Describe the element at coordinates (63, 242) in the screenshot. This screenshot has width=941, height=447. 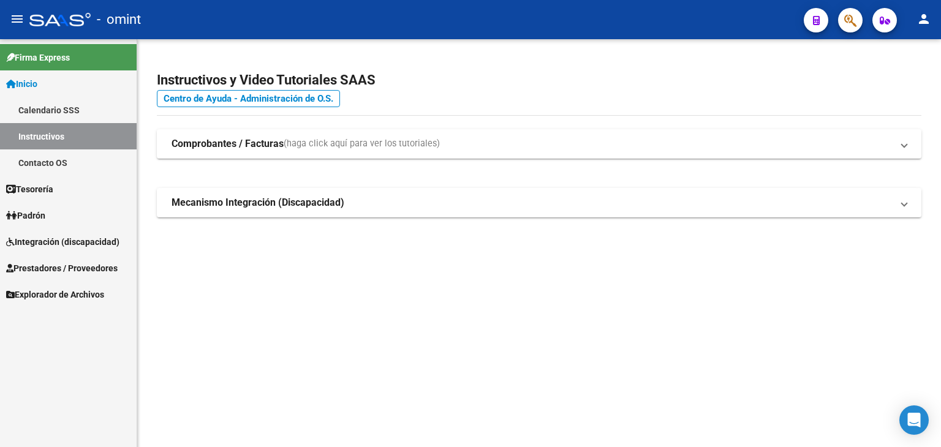
I see `span: Integración (discapacidad)` at that location.